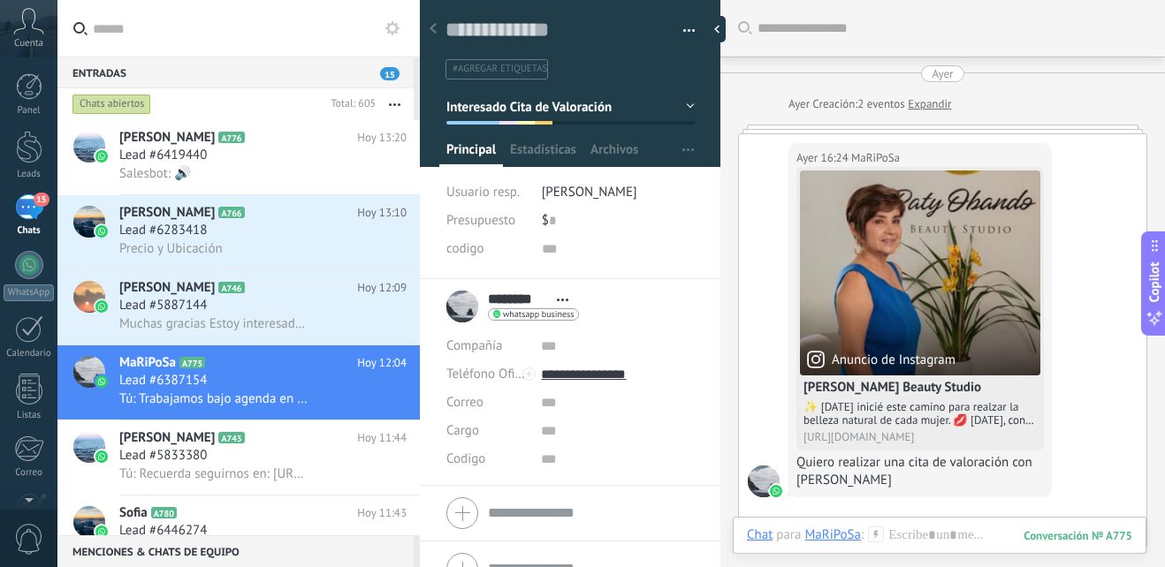  What do you see at coordinates (382, 288) in the screenshot?
I see `span: Hoy 12:09` at bounding box center [382, 288].